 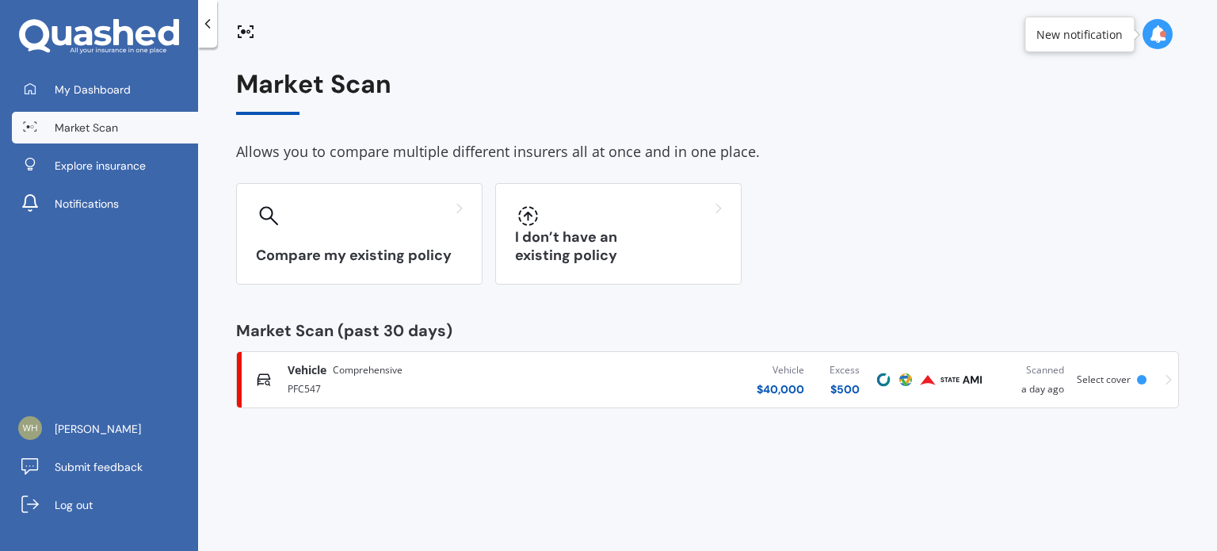 I want to click on span: Select cover, so click(x=1104, y=379).